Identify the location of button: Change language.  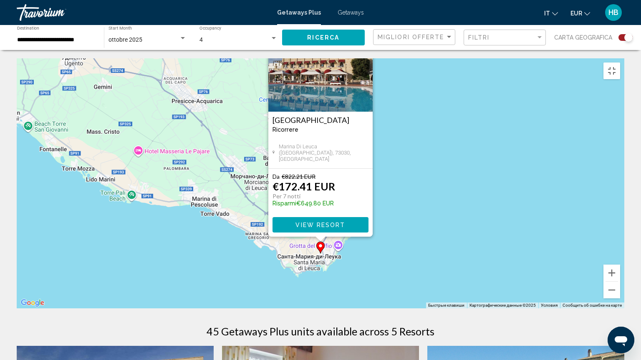
(551, 13).